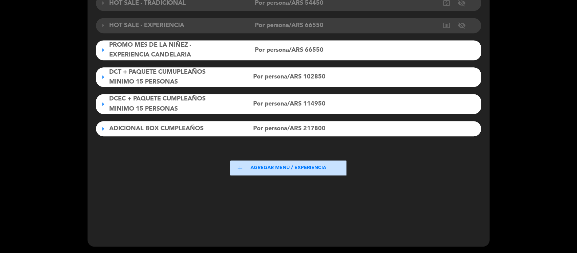 This screenshot has width=577, height=253. What do you see at coordinates (289, 168) in the screenshot?
I see `button: addAgregar menú / experiencia` at bounding box center [289, 168].